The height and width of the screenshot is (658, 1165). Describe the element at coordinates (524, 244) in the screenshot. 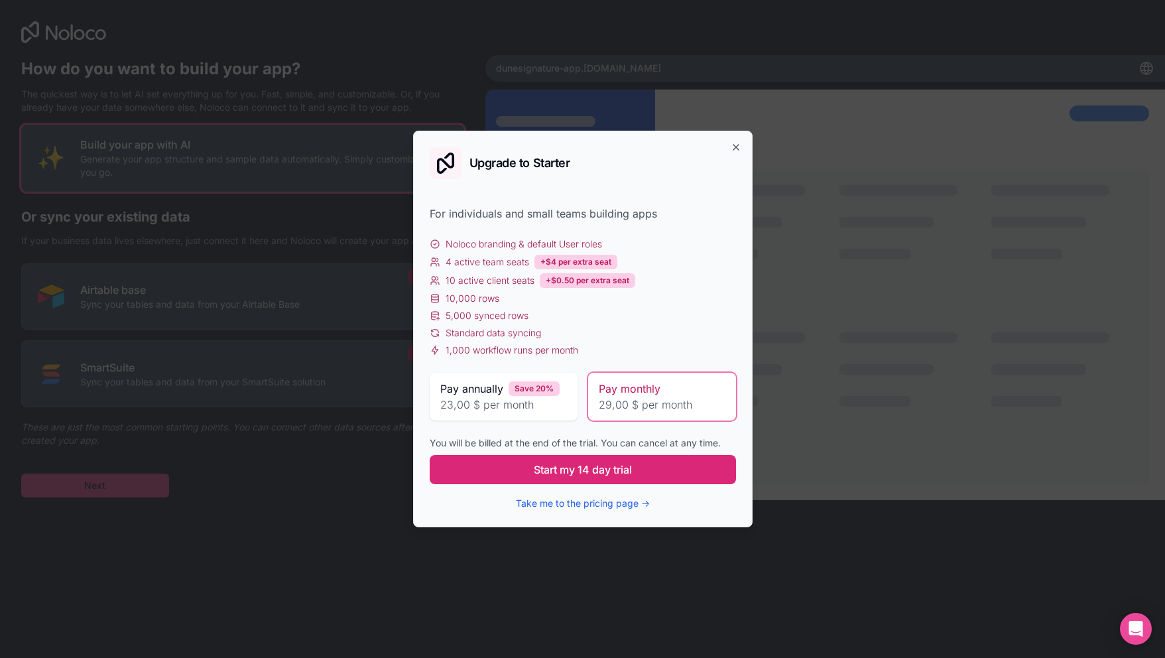

I see `span: Noloco branding & default User roles` at that location.